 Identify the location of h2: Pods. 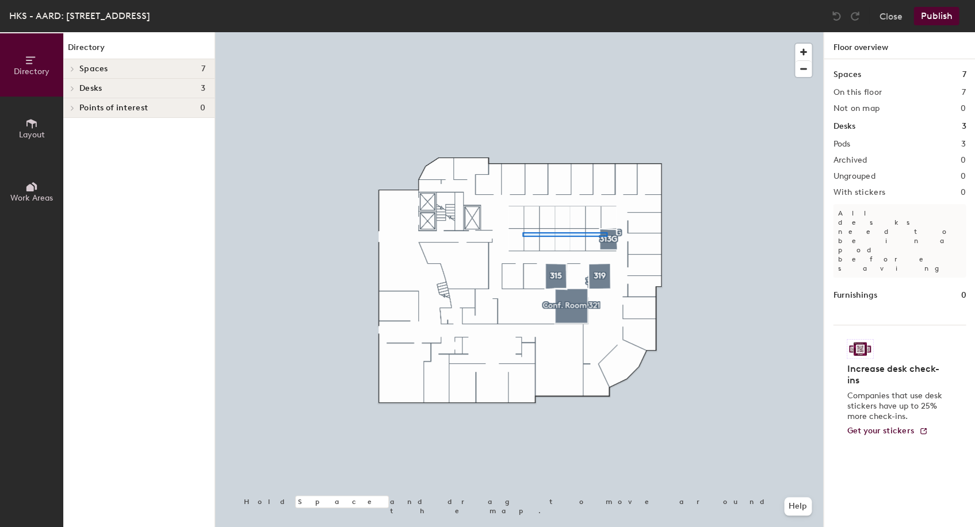
(841, 144).